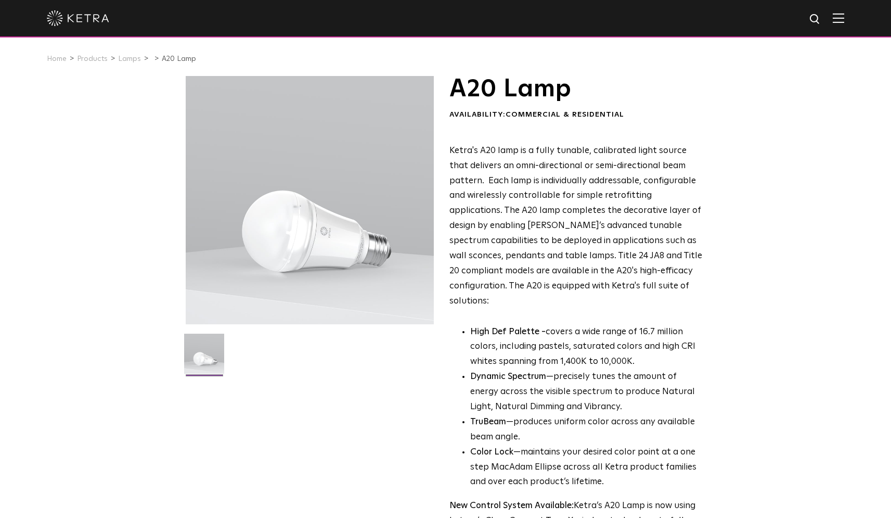  What do you see at coordinates (78, 18) in the screenshot?
I see `img: ketra-logo-2019-white` at bounding box center [78, 18].